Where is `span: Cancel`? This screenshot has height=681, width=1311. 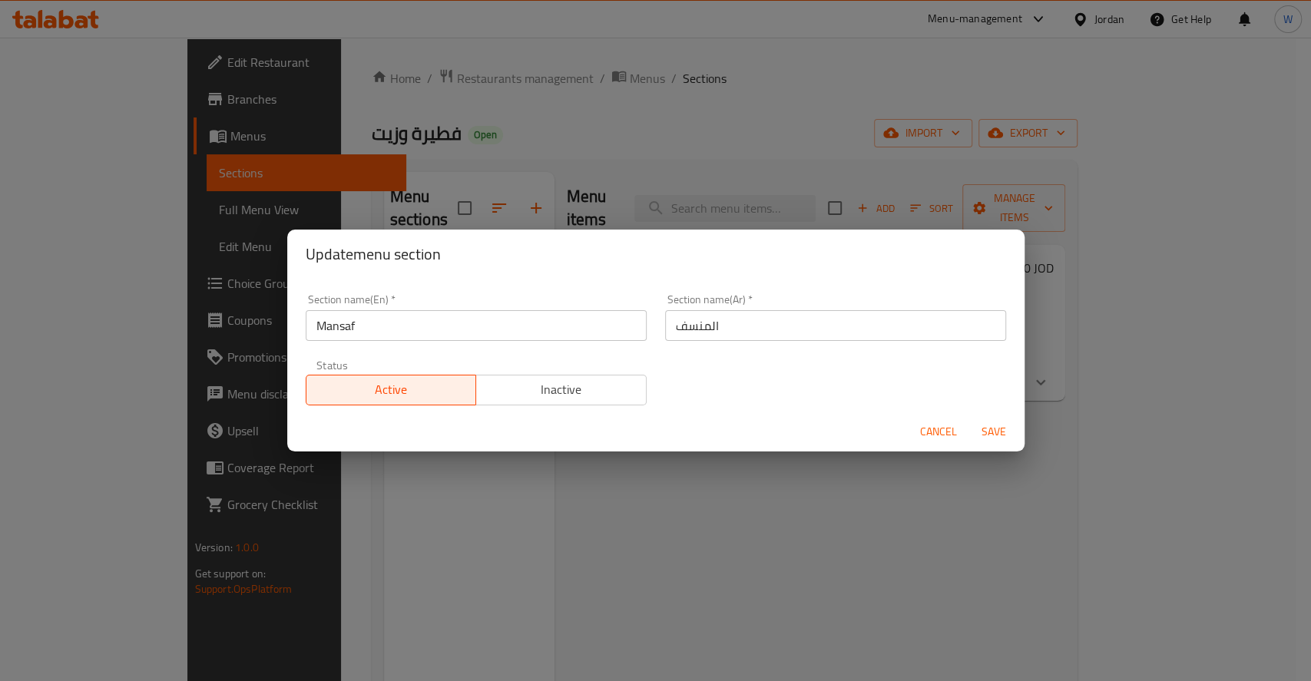
span: Cancel is located at coordinates (939, 432).